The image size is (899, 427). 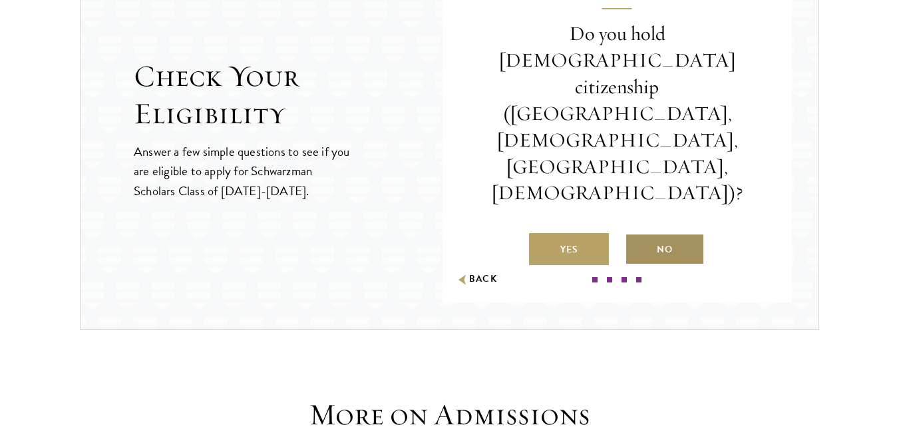 What do you see at coordinates (288, 95) in the screenshot?
I see `h2: Check Your Eligibility` at bounding box center [288, 95].